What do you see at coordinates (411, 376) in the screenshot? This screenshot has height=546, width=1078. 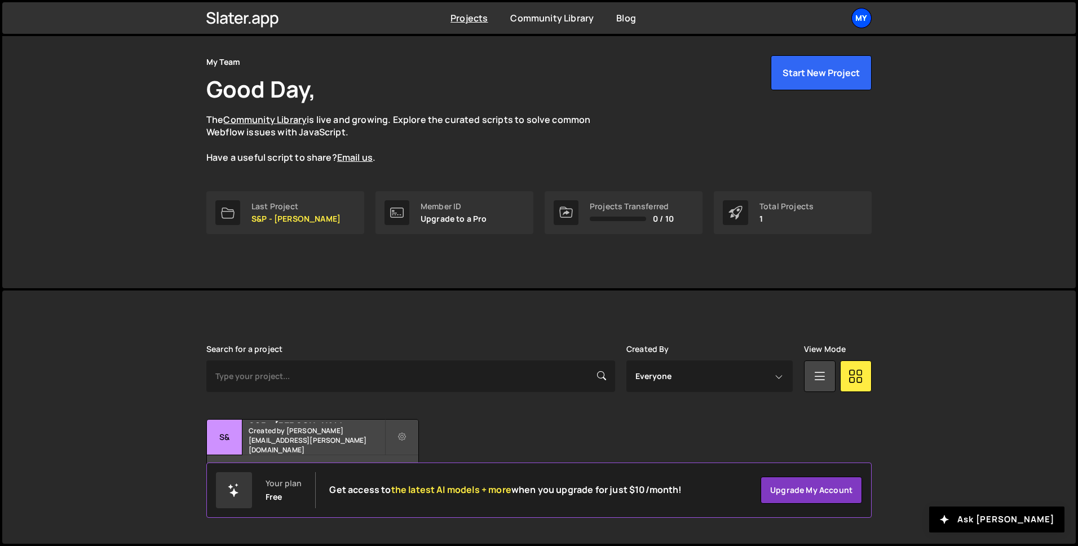 I see `input: Type your project...` at bounding box center [411, 376].